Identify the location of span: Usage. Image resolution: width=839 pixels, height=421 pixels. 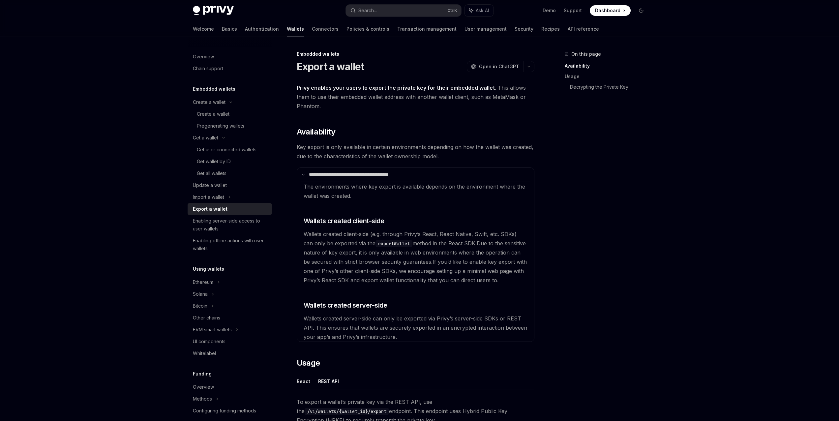
(308, 363).